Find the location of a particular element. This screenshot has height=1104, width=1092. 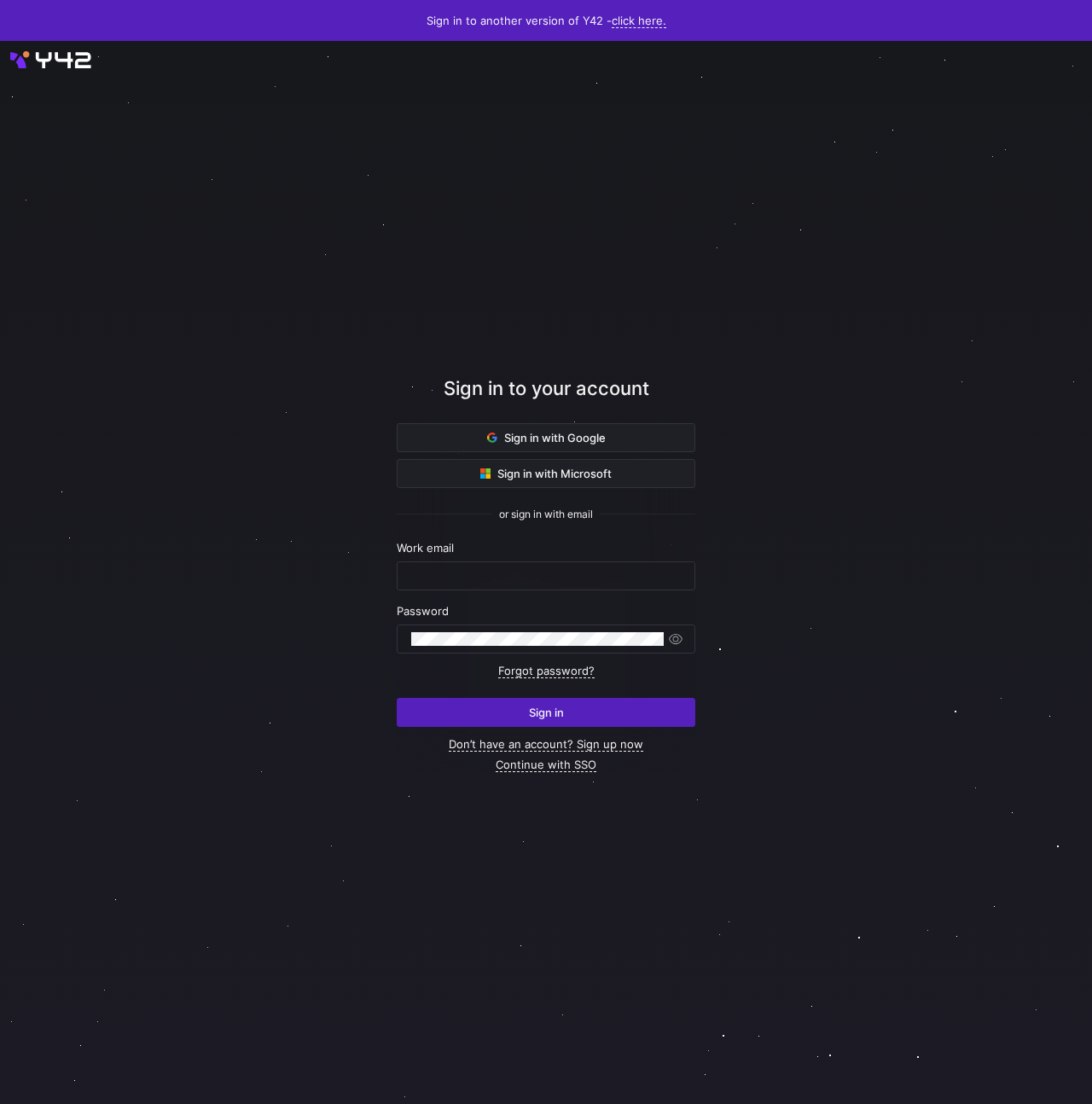

a: Don’t have an account? Sign up now is located at coordinates (546, 744).